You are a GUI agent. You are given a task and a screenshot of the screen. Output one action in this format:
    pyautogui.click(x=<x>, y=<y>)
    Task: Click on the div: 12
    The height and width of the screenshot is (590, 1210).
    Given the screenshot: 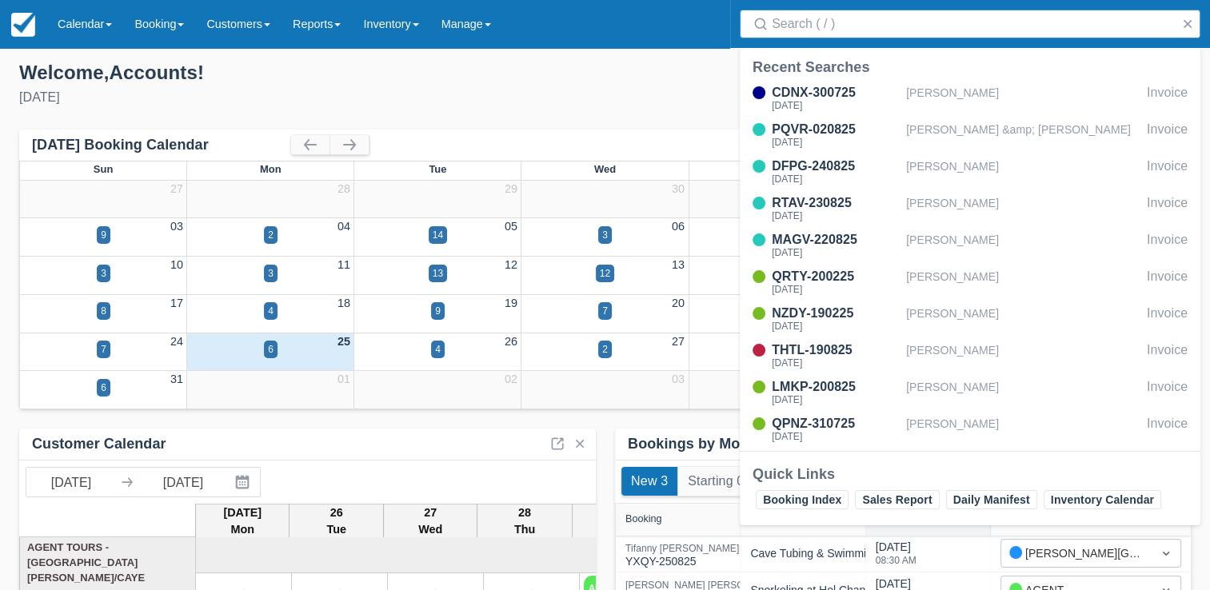 What is the action you would take?
    pyautogui.click(x=605, y=274)
    